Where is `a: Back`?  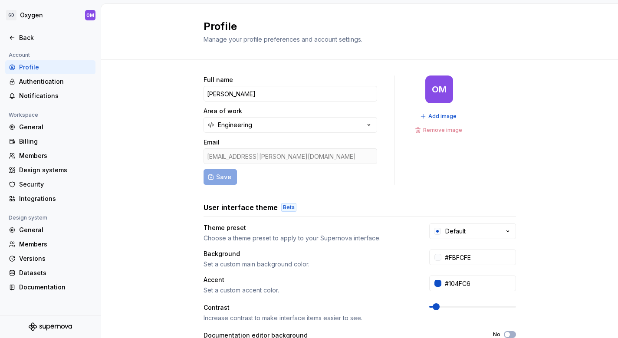 a: Back is located at coordinates (50, 38).